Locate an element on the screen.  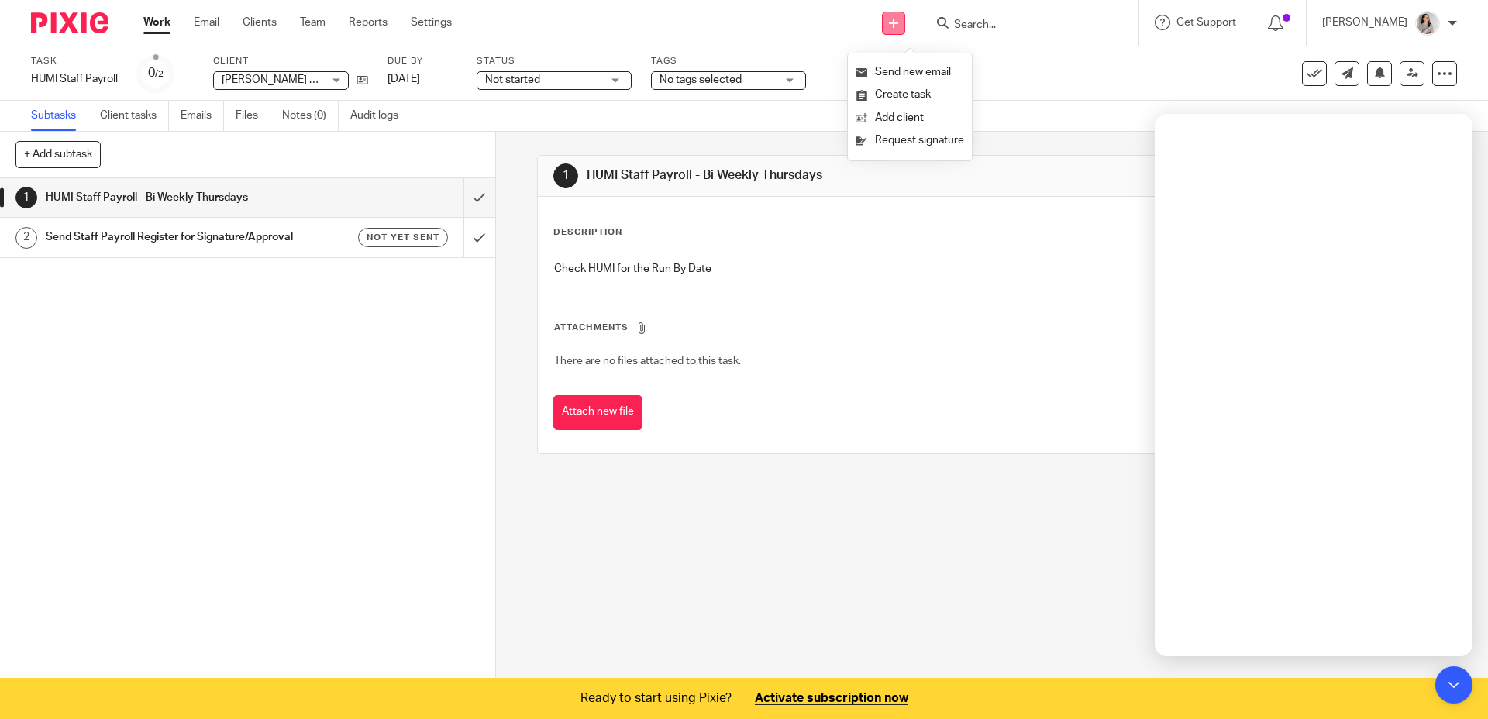
label: Tags is located at coordinates (729, 61).